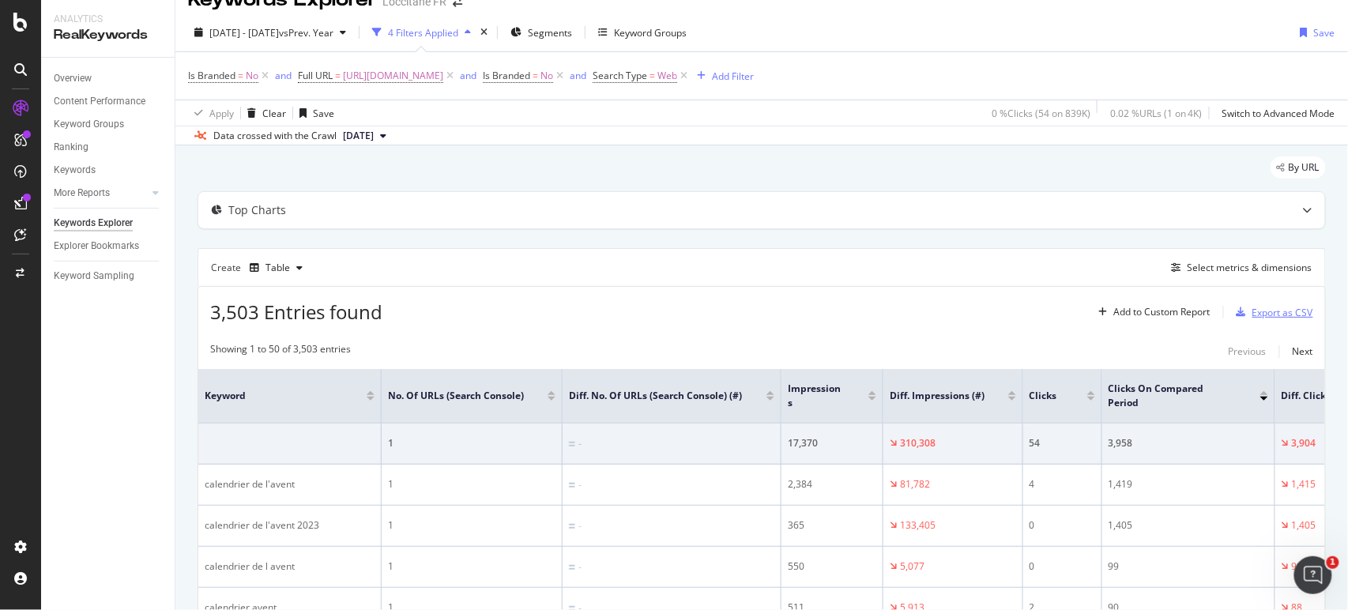  Describe the element at coordinates (1314, 396) in the screenshot. I see `span: Diff. Clicks (#)` at that location.